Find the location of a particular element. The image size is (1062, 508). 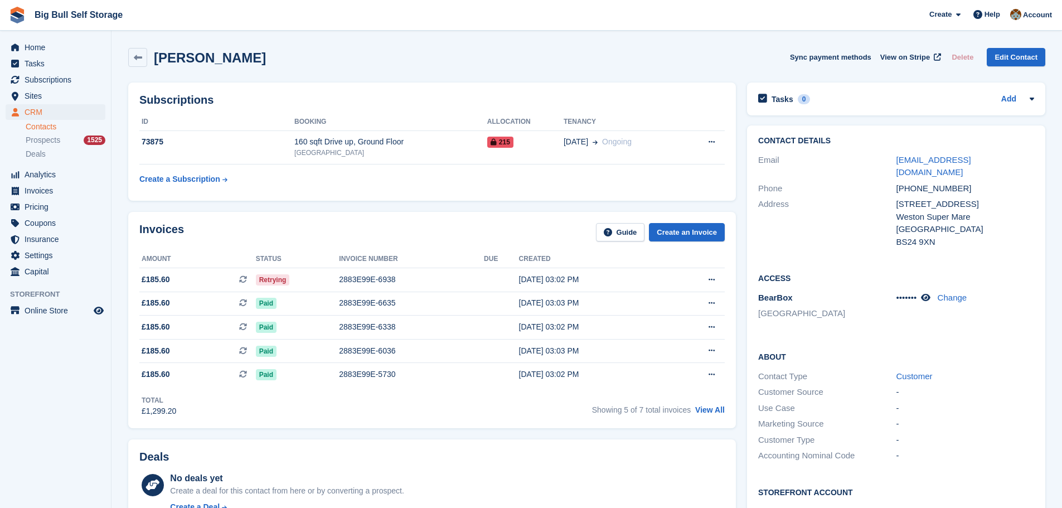

span: Ongoing is located at coordinates (617, 142).